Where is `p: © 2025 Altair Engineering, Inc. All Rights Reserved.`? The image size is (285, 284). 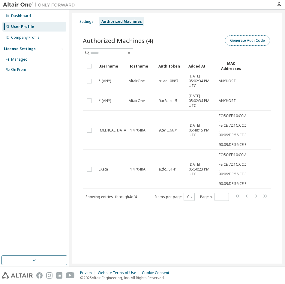
p: © 2025 Altair Engineering, Inc. All Rights Reserved. is located at coordinates (126, 278).